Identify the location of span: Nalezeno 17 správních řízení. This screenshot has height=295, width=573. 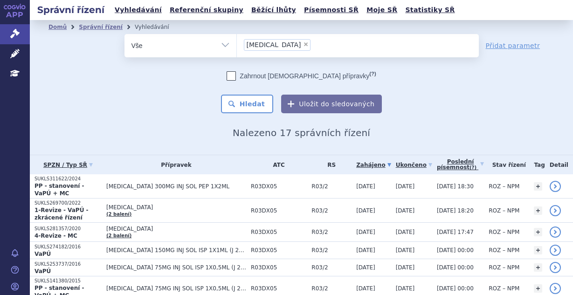
(301, 133).